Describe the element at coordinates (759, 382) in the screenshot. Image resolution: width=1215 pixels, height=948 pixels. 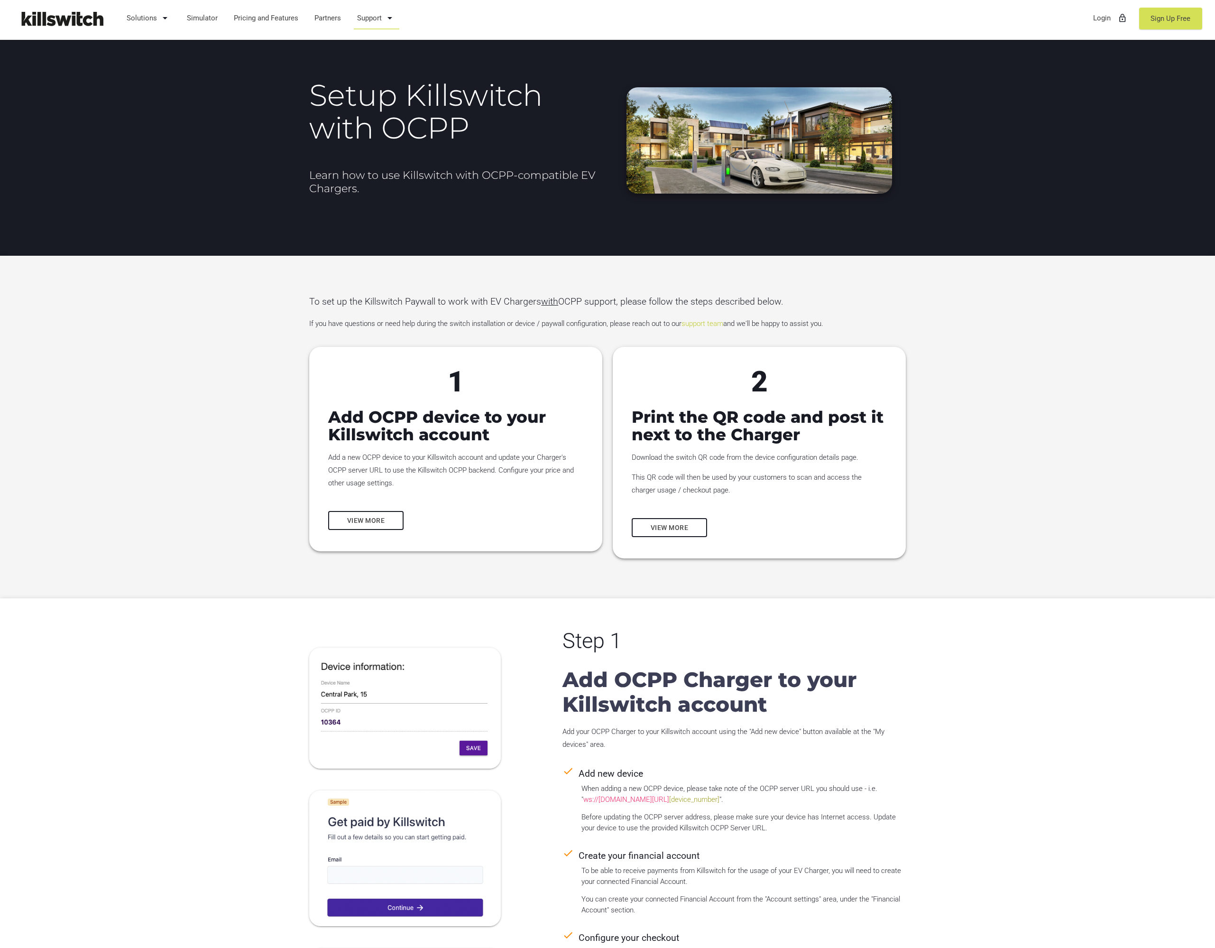
I see `div: 2` at that location.